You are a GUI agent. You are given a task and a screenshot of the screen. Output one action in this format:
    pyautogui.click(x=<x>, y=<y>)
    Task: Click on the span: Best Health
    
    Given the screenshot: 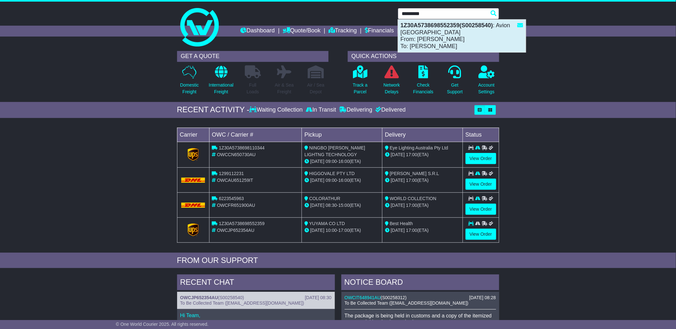 What is the action you would take?
    pyautogui.click(x=401, y=224)
    